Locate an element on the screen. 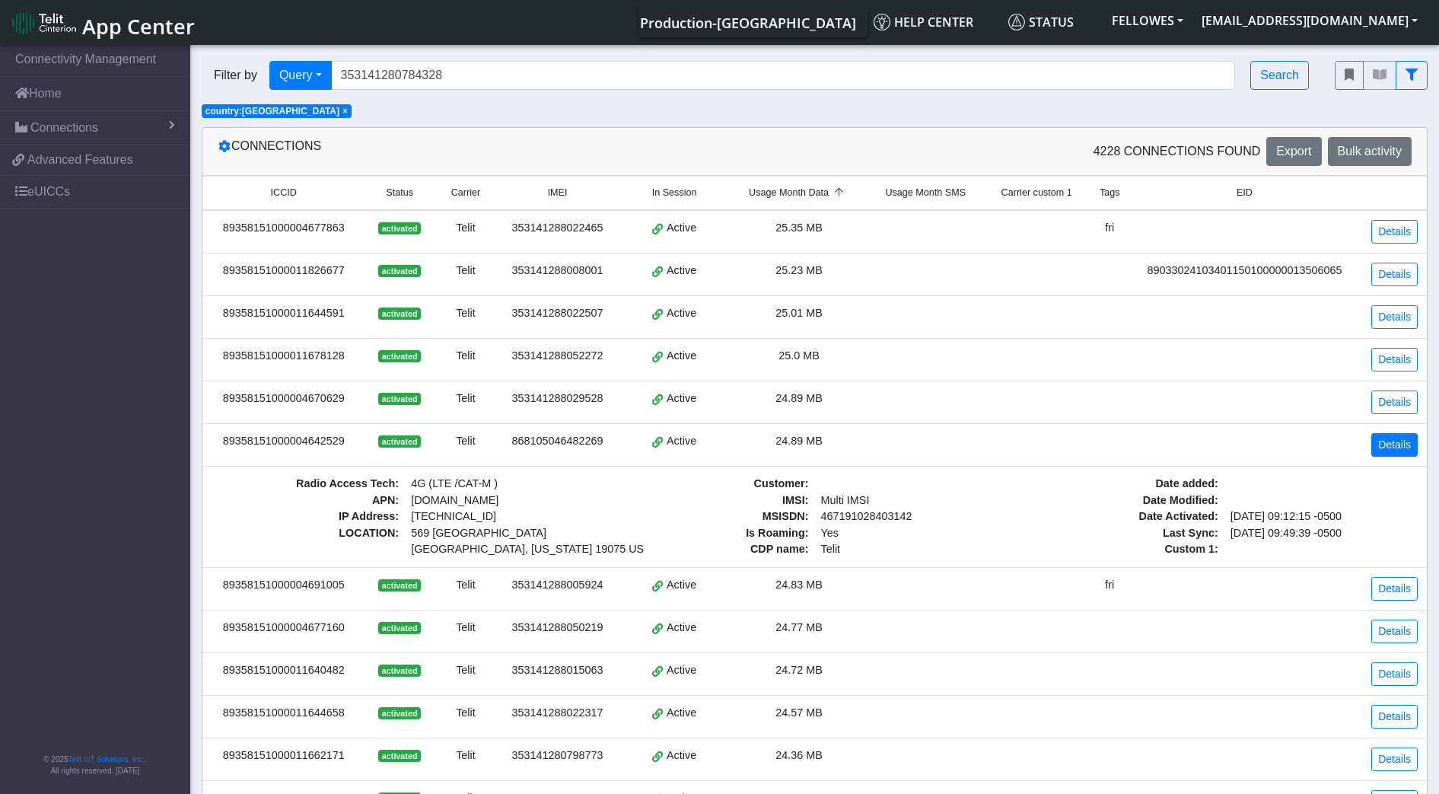 The width and height of the screenshot is (1439, 794). span: 24.72 MB is located at coordinates (799, 670).